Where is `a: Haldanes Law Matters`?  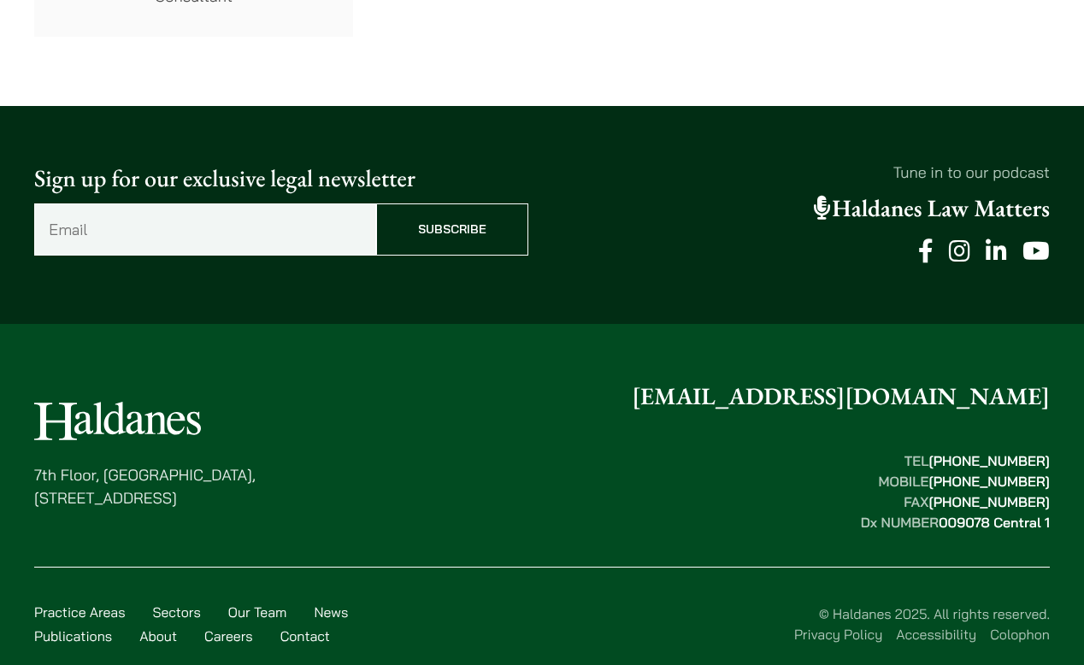
a: Haldanes Law Matters is located at coordinates (932, 209).